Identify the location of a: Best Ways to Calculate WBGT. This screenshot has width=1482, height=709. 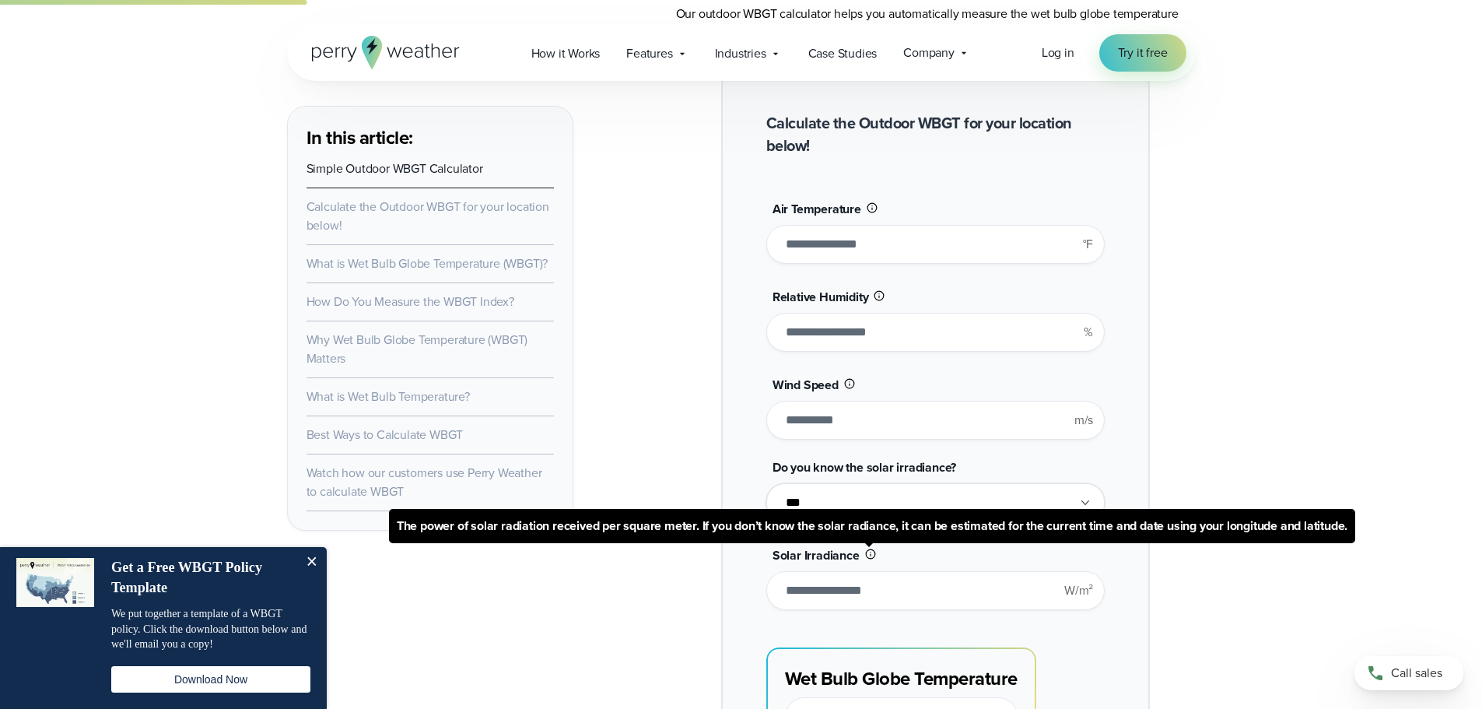
(385, 434).